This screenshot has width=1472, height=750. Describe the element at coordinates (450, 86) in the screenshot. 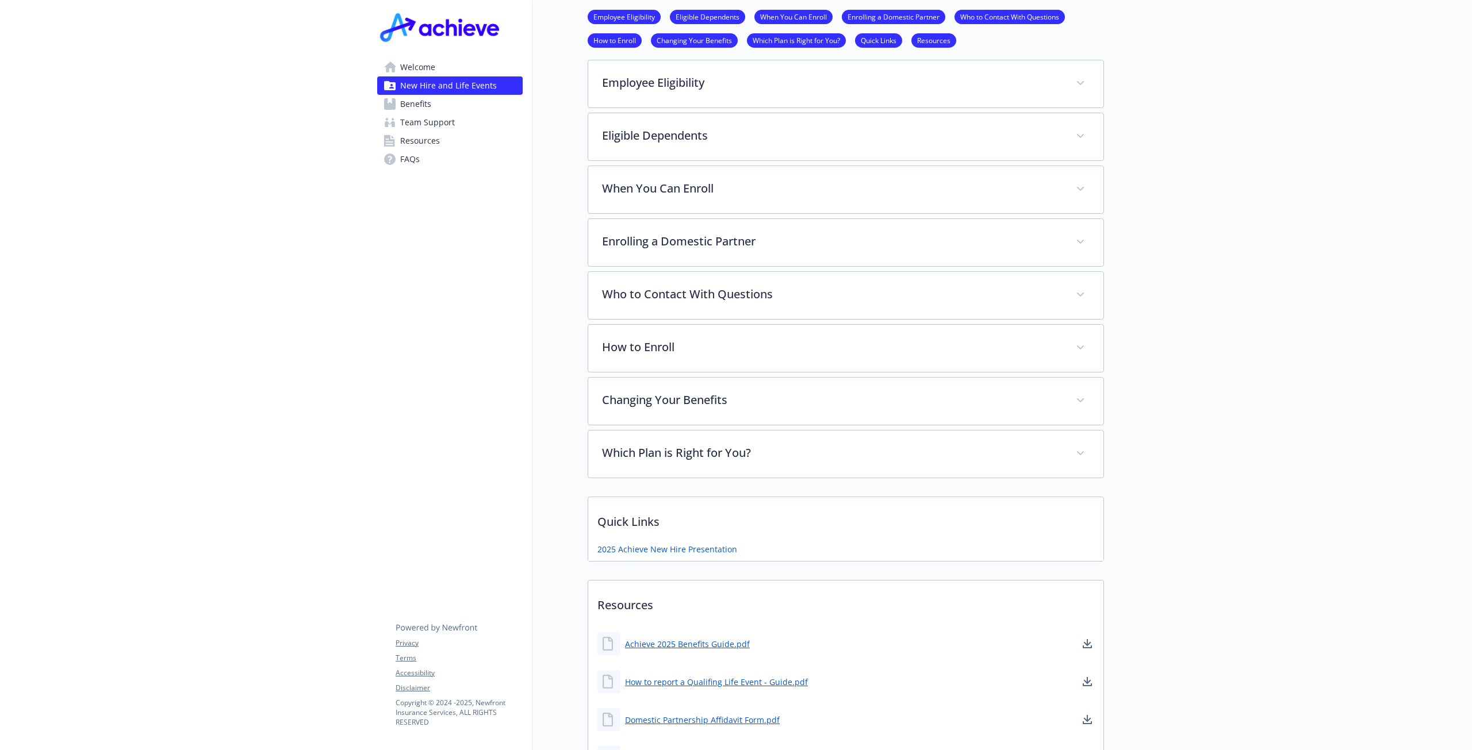

I see `a: New Hire and Life Events` at that location.